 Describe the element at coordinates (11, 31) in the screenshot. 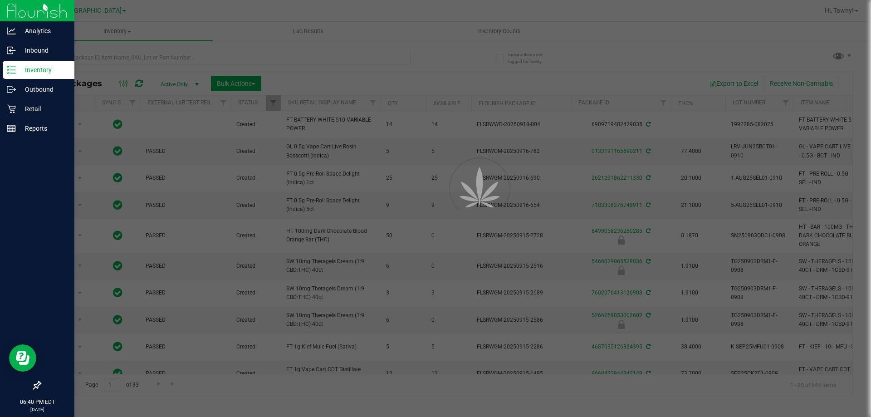

I see `inline-svg: Analytics` at that location.